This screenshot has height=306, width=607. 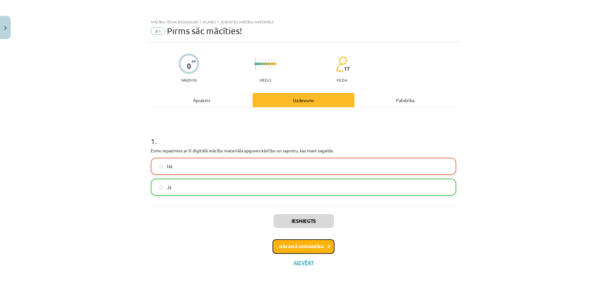 I want to click on img: icon-close-lesson-0947bae3869378f0d4975bcd49f059093ad1ed9edebbc8119c70593378902aed.svg, so click(x=5, y=28).